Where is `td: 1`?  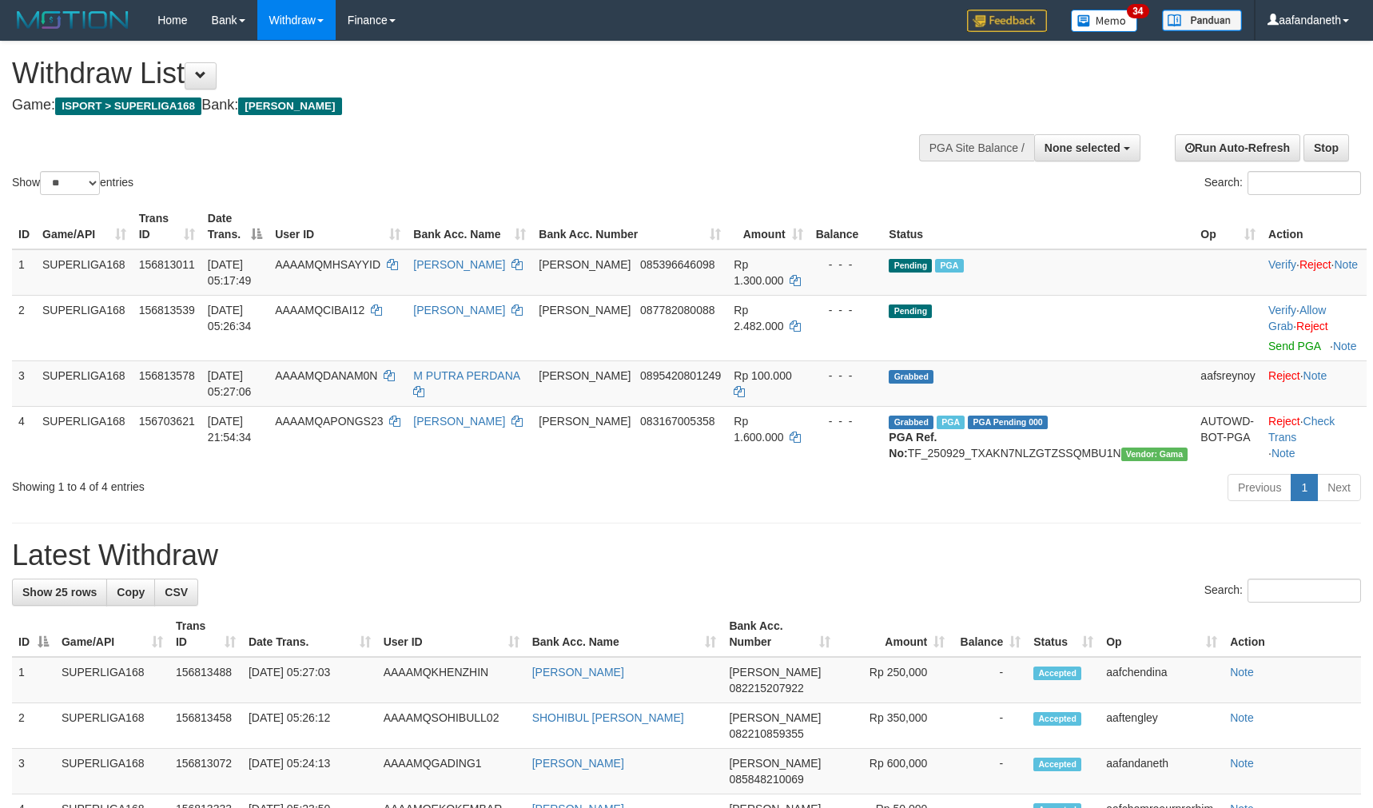 td: 1 is located at coordinates (34, 680).